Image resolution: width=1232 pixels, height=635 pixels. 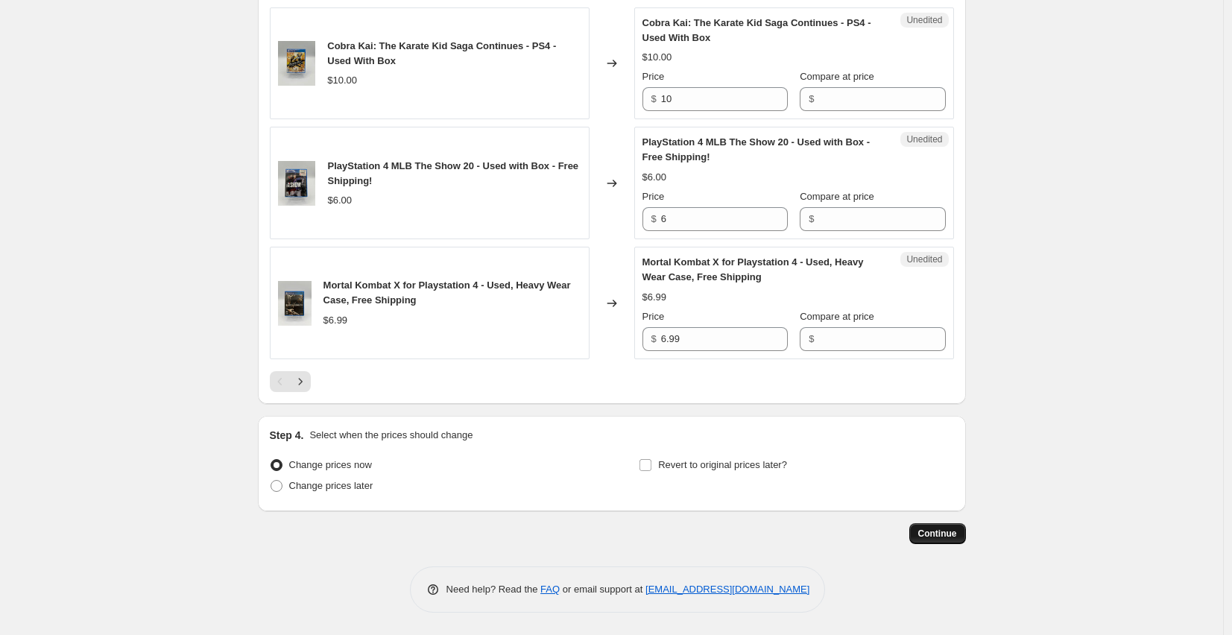 What do you see at coordinates (297, 63) in the screenshot?
I see `img: IMG_5840_80x.jpg` at bounding box center [297, 63].